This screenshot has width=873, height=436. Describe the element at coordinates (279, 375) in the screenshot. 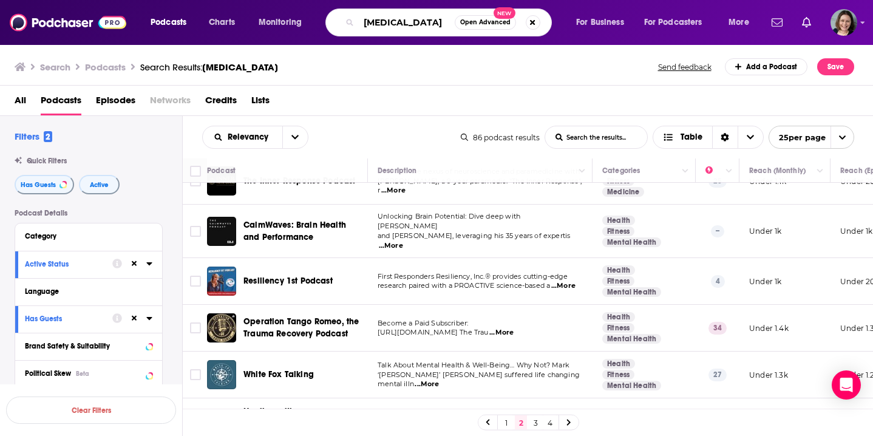

I see `a: White Fox Talking` at that location.